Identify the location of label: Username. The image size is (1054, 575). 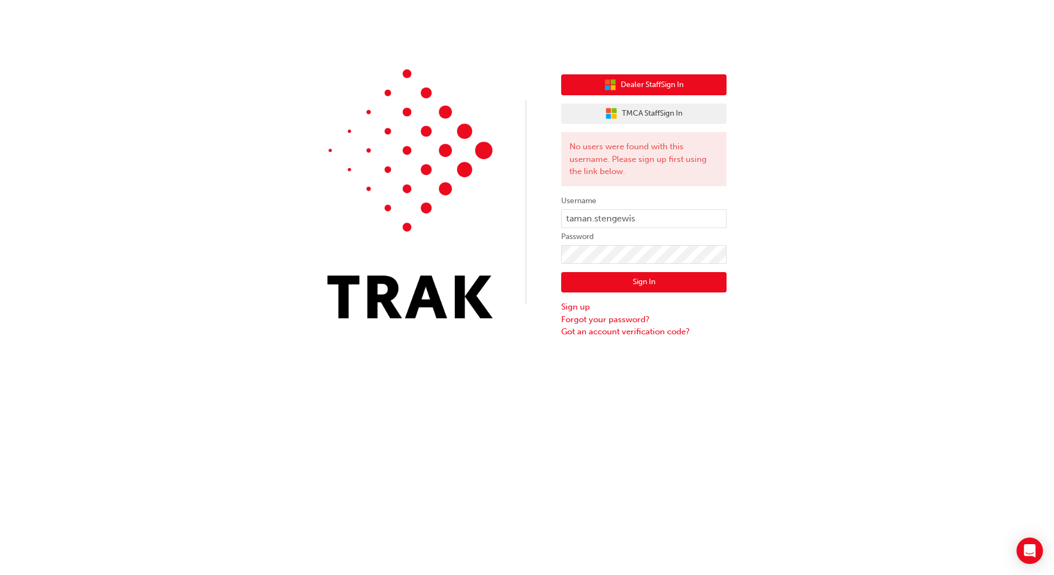
(644, 201).